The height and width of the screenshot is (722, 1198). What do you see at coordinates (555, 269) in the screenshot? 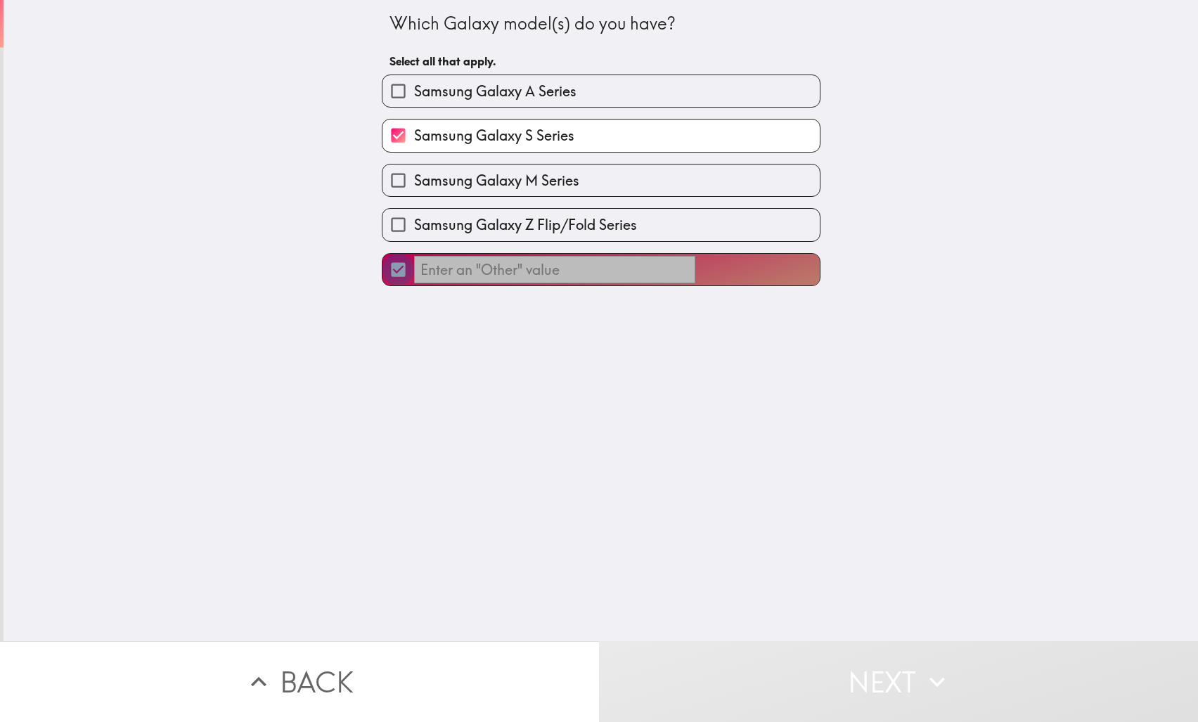
I see `input: Enter an "Other" value` at bounding box center [555, 269].